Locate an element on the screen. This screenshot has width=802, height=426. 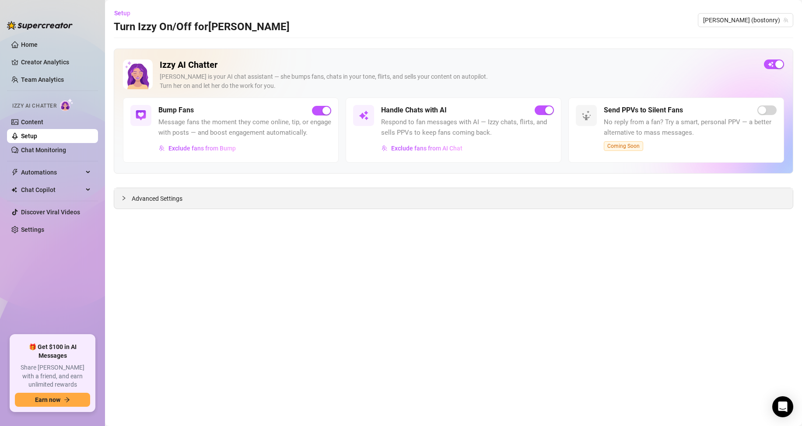
span: arrow-right is located at coordinates (67, 400).